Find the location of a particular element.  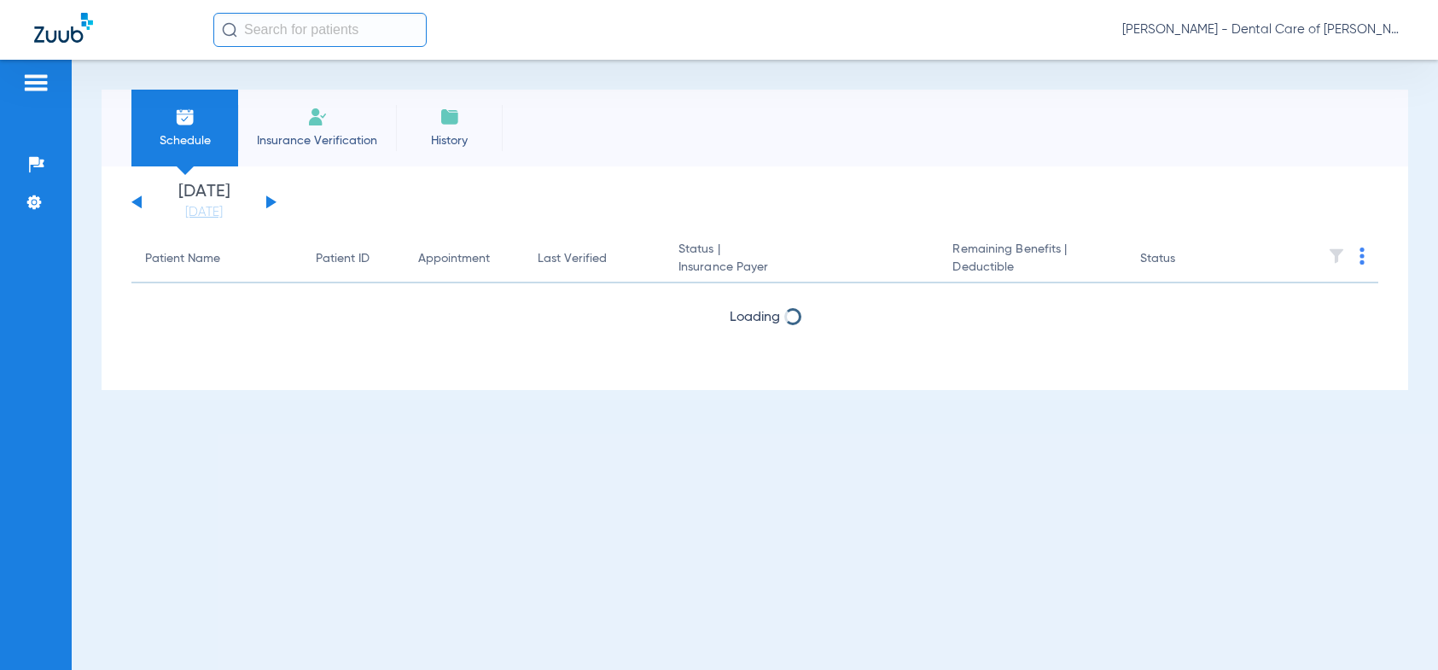

span: Deductible is located at coordinates (1032, 267).